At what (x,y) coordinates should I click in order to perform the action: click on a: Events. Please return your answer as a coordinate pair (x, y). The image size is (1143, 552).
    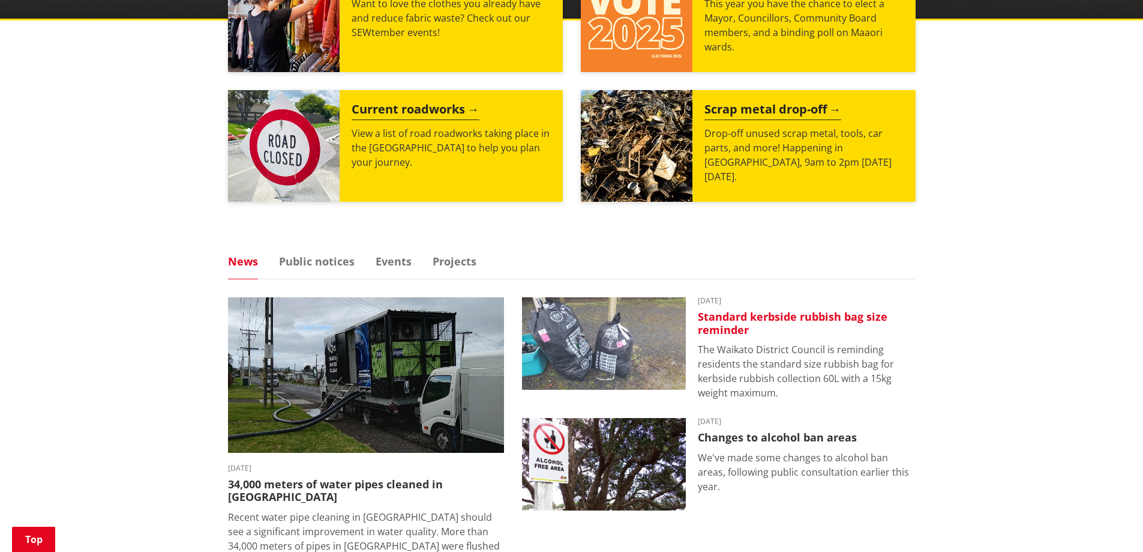
    Looking at the image, I should click on (394, 261).